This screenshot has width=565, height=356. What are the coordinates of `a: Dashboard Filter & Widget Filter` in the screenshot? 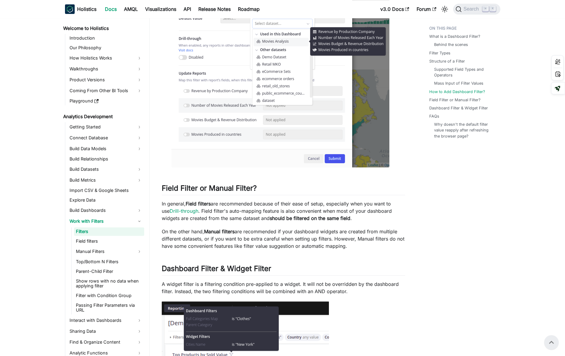 It's located at (459, 108).